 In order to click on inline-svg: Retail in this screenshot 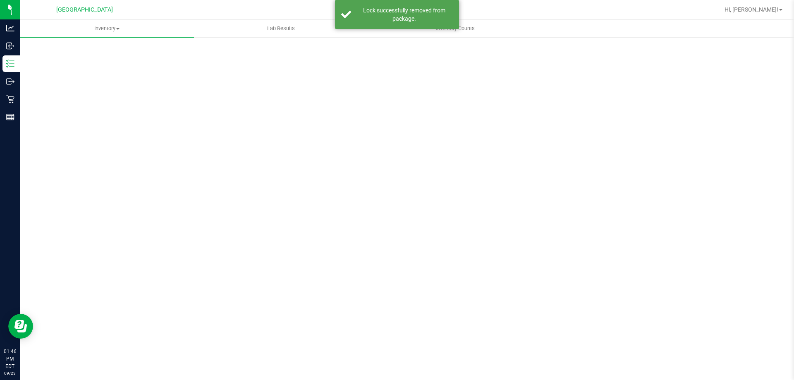, I will do `click(10, 99)`.